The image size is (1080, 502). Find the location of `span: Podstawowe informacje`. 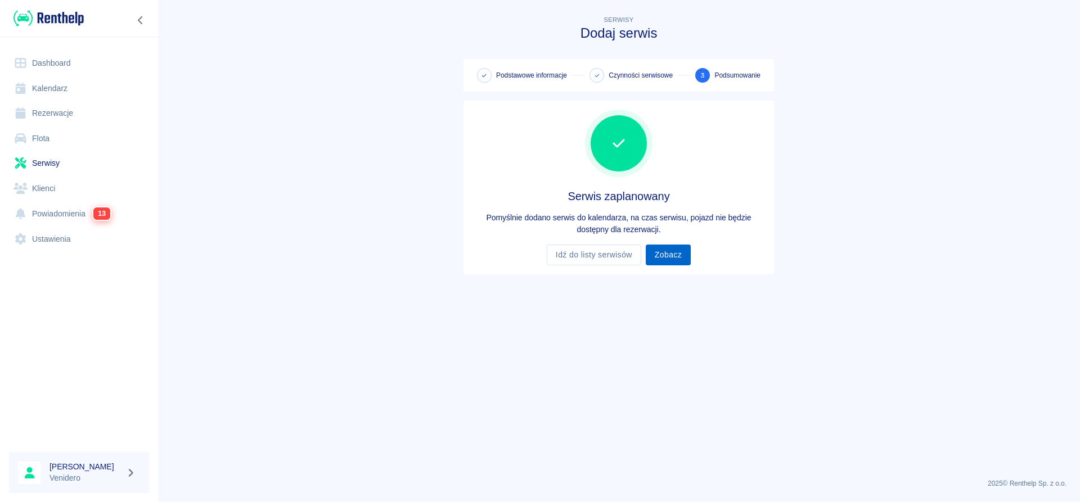

span: Podstawowe informacje is located at coordinates (532, 75).